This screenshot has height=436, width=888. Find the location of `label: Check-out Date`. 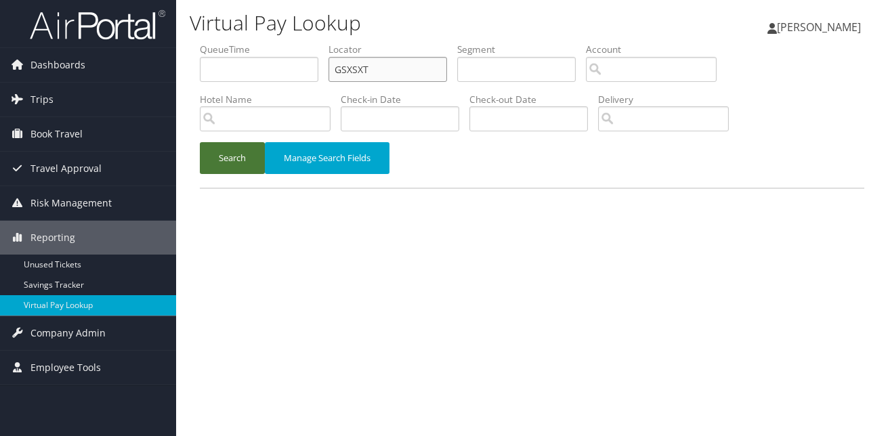

label: Check-out Date is located at coordinates (534, 100).